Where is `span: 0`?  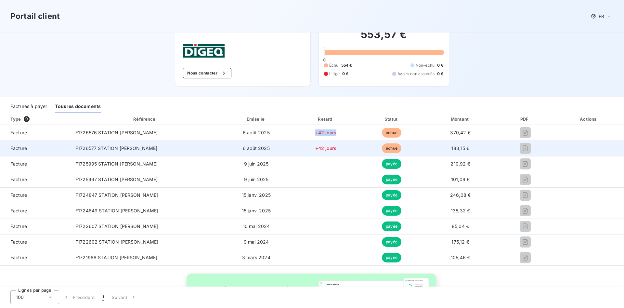
span: 0 is located at coordinates (324, 60).